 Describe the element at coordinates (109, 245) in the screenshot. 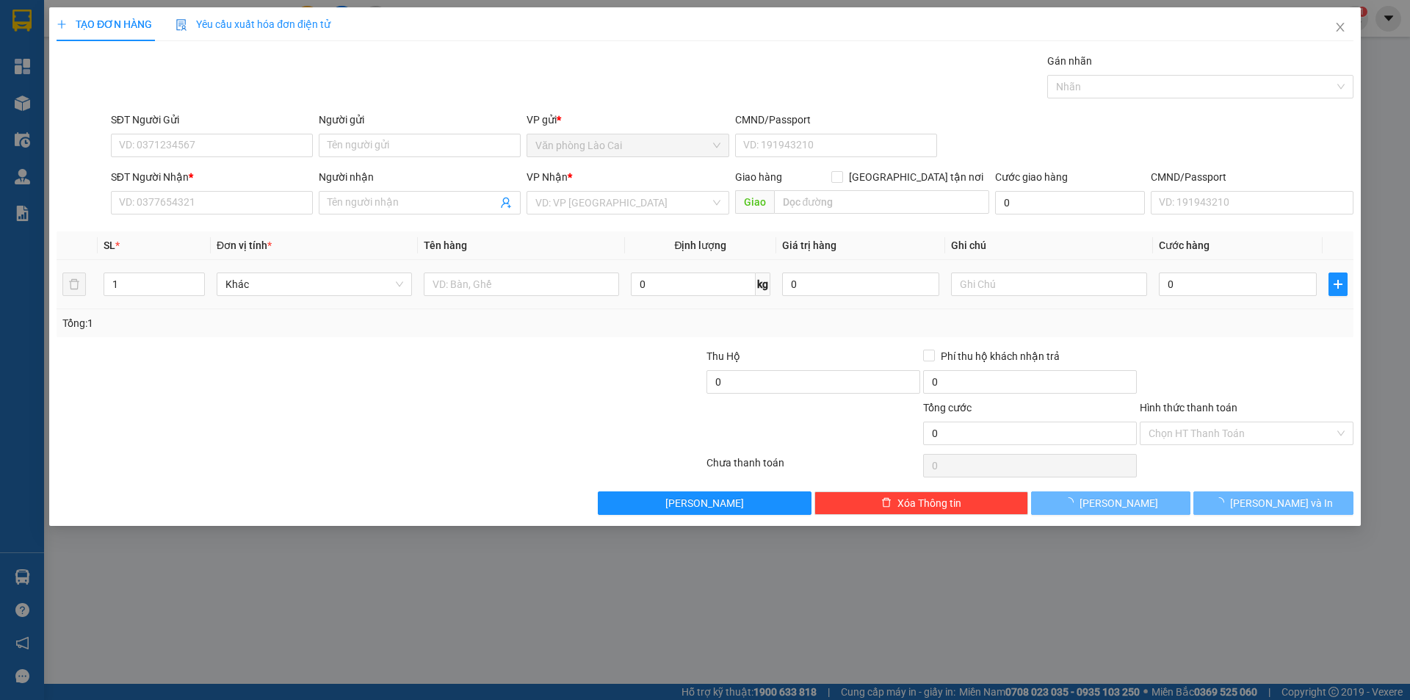

I see `span: SL` at that location.